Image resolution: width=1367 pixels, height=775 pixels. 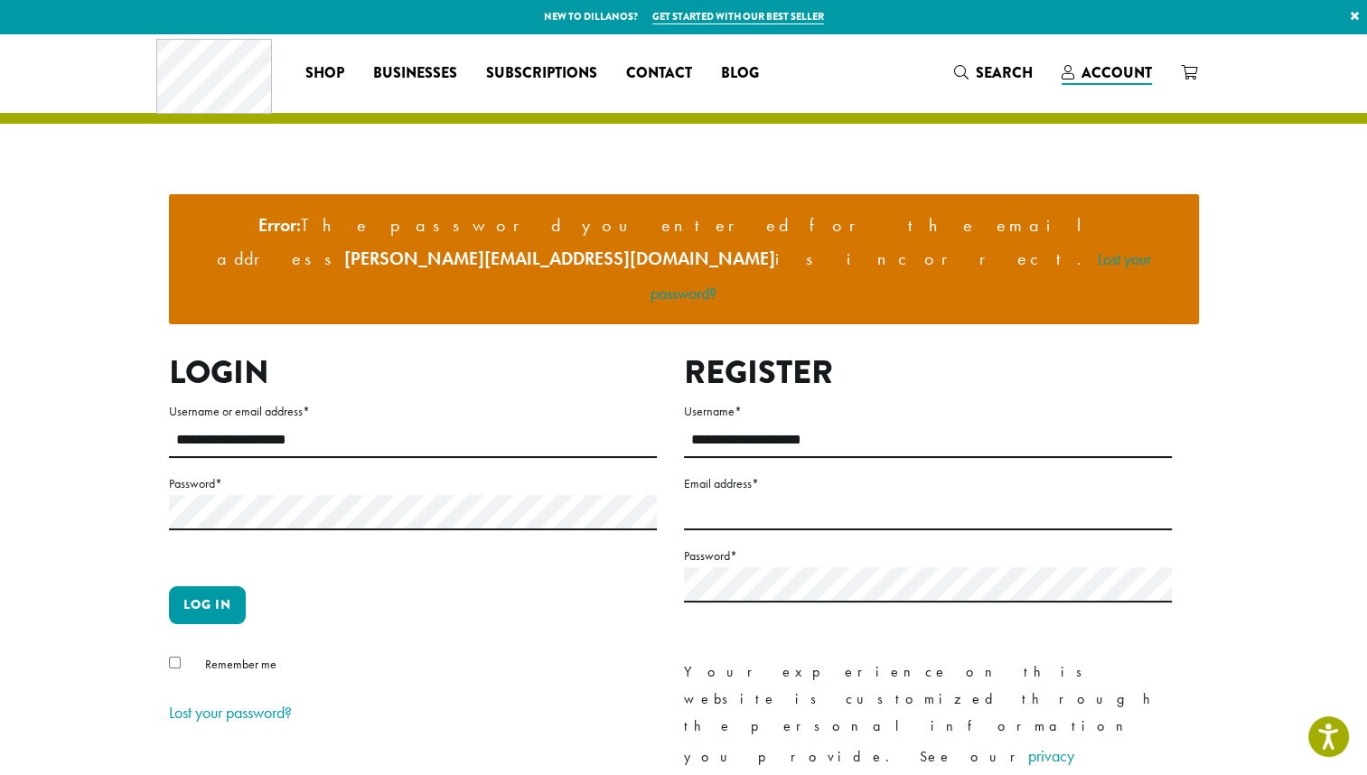 What do you see at coordinates (279, 225) in the screenshot?
I see `strong: Error:` at bounding box center [279, 225].